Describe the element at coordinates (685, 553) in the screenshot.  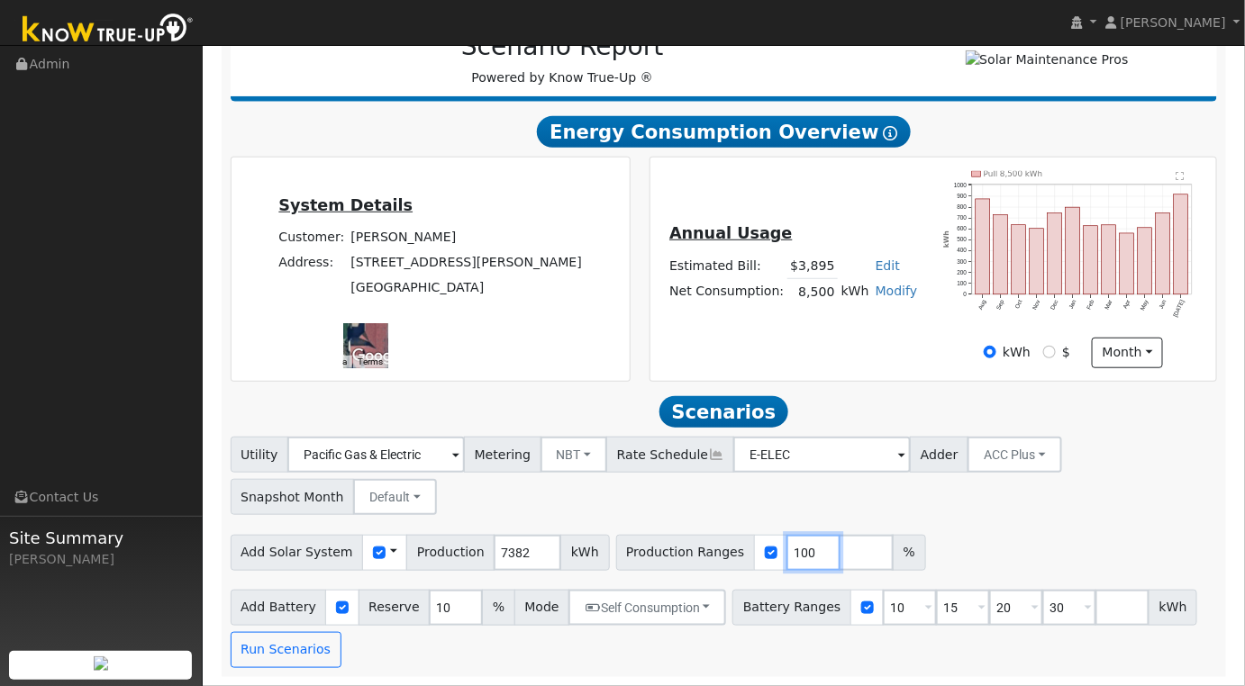
I see `span: Production Ranges` at that location.